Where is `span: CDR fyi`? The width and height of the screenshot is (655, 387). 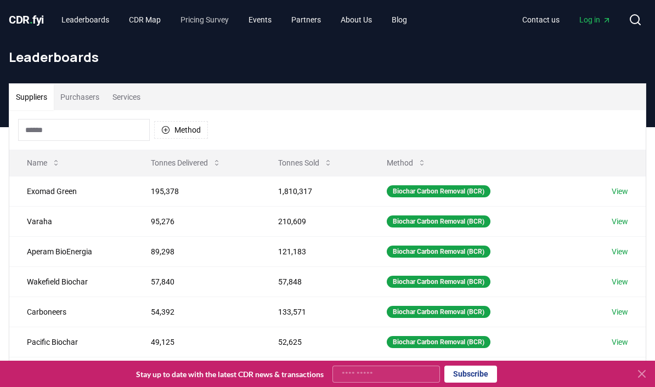 span: CDR fyi is located at coordinates (26, 20).